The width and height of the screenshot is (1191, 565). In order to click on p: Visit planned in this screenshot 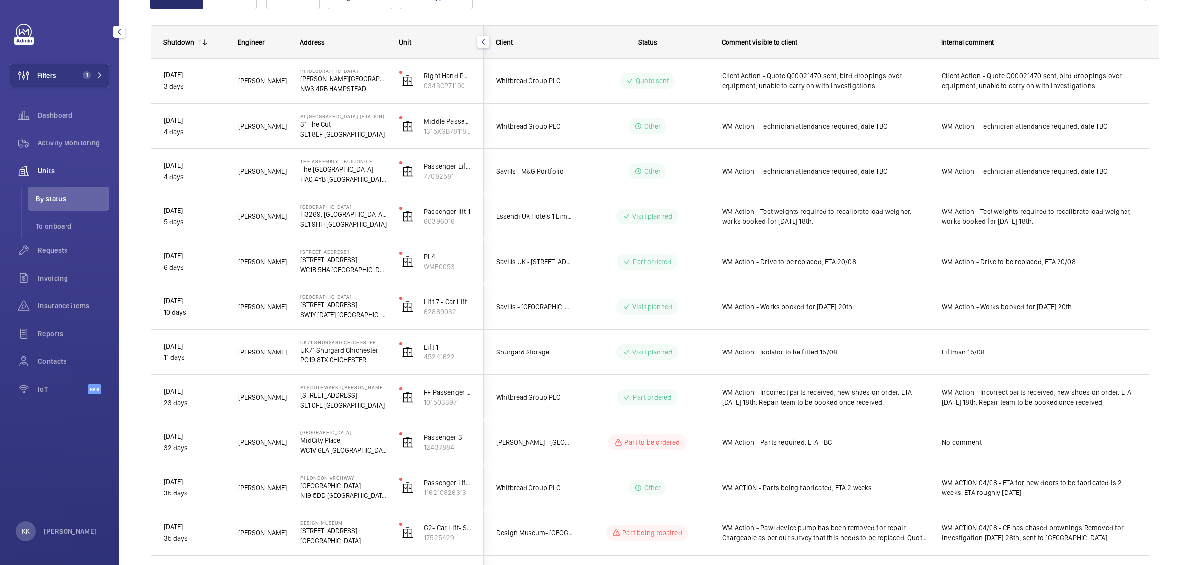, I will do `click(652, 216)`.